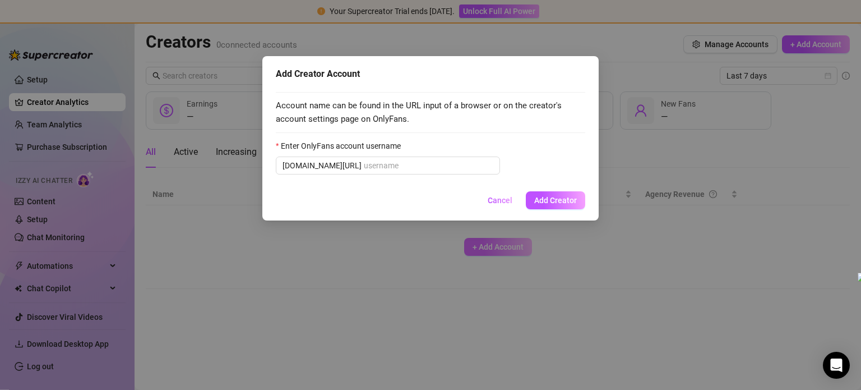  I want to click on div: Open Intercom Messenger, so click(836, 365).